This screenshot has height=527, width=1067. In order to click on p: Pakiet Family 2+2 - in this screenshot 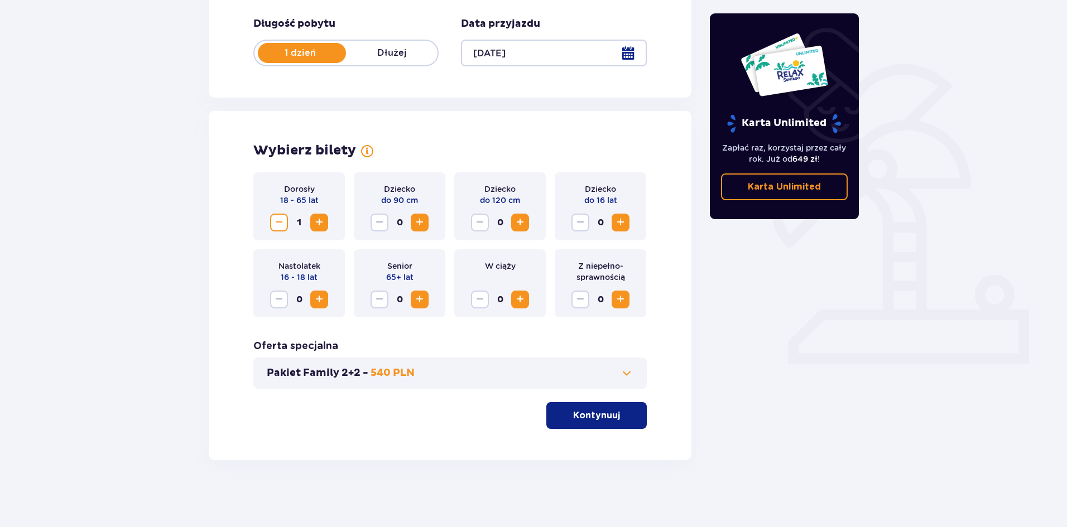, I will do `click(317, 373)`.